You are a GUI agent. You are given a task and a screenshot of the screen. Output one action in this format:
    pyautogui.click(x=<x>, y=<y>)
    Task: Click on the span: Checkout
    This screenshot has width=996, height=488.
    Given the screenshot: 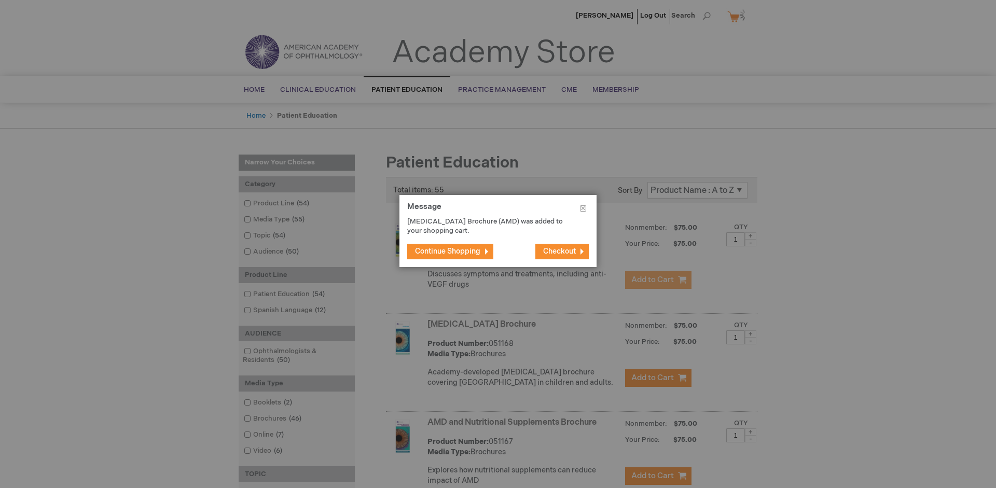 What is the action you would take?
    pyautogui.click(x=559, y=251)
    